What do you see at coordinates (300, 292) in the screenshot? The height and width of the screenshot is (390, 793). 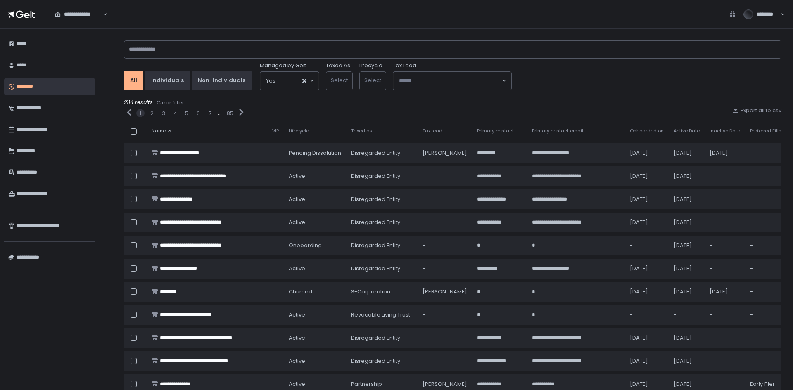 I see `span: churned` at bounding box center [300, 292].